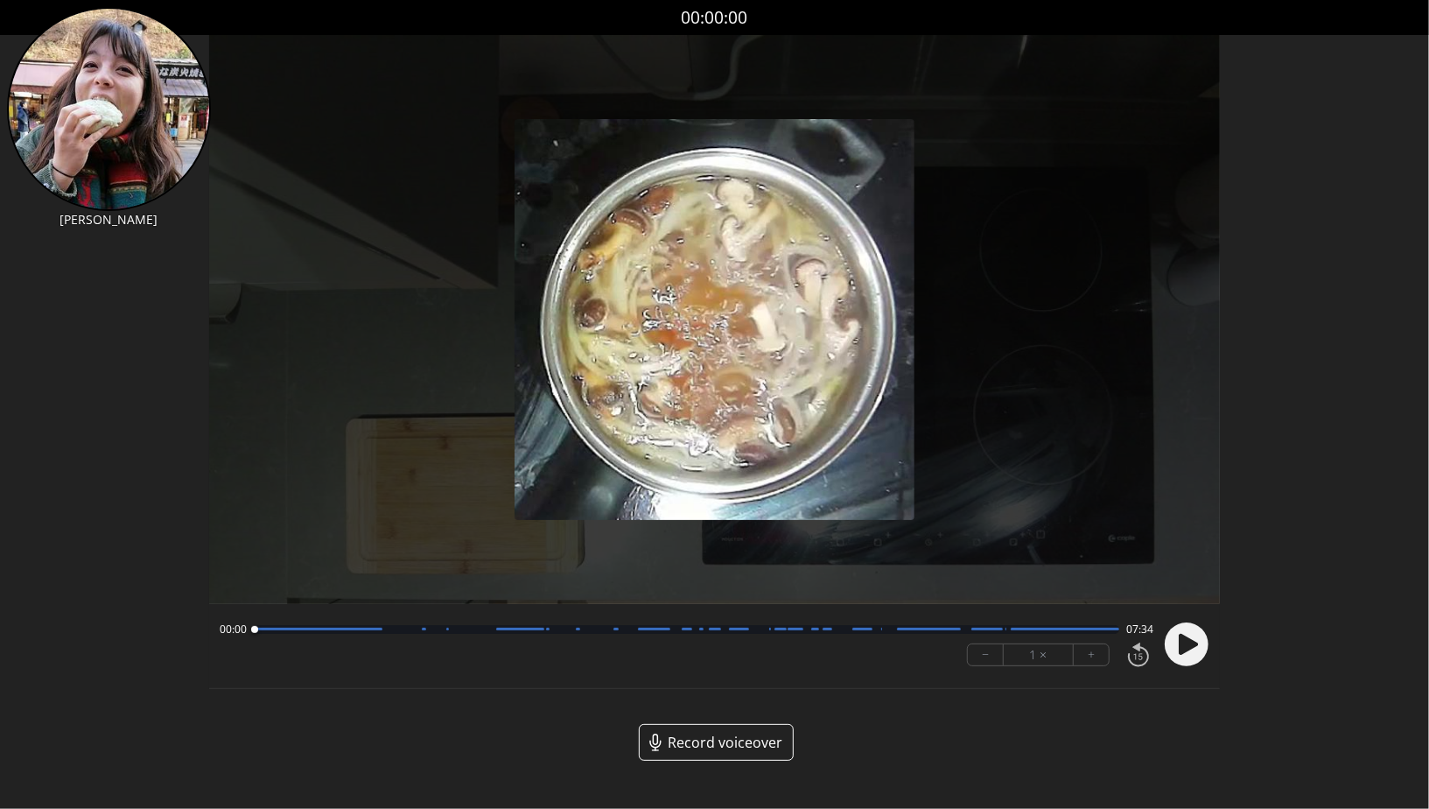 Image resolution: width=1429 pixels, height=809 pixels. Describe the element at coordinates (1039, 655) in the screenshot. I see `div: 1 ×` at that location.